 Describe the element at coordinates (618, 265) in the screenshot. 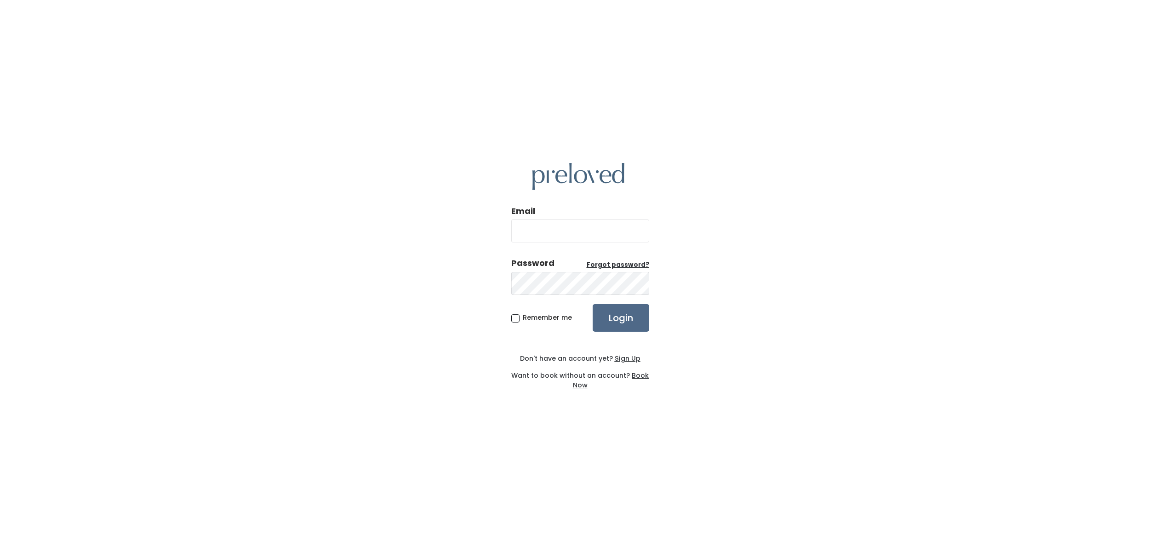

I see `a: Forgot password?` at that location.